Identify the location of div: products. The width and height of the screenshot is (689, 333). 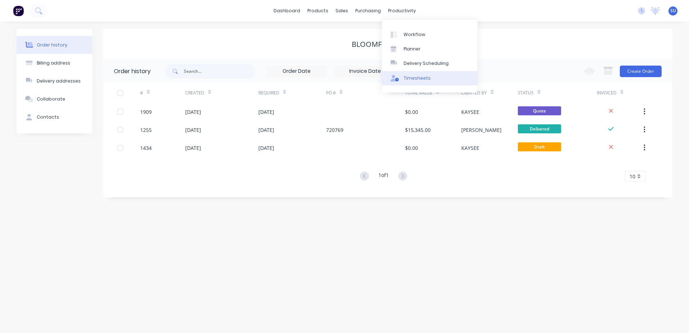
(318, 11).